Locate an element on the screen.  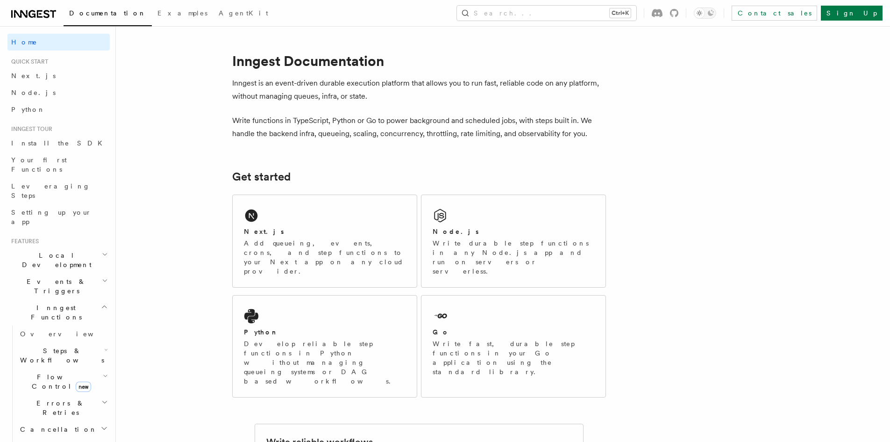
a: Home is located at coordinates (58, 42).